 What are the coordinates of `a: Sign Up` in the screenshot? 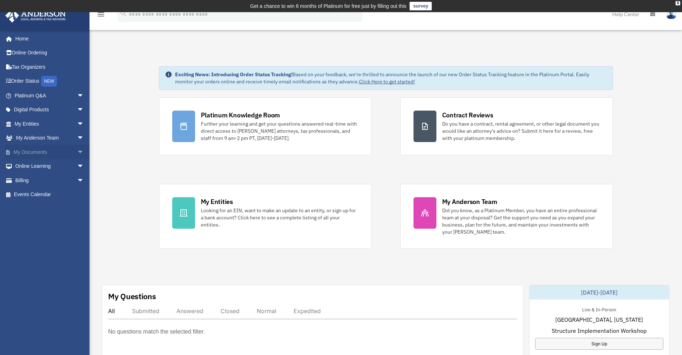 It's located at (600, 344).